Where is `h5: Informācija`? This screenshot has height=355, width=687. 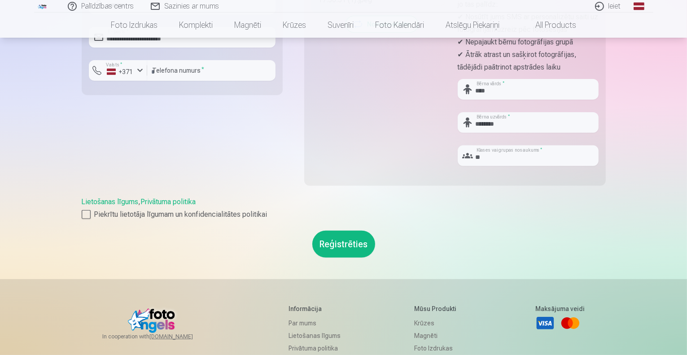 h5: Informācija is located at coordinates (315, 309).